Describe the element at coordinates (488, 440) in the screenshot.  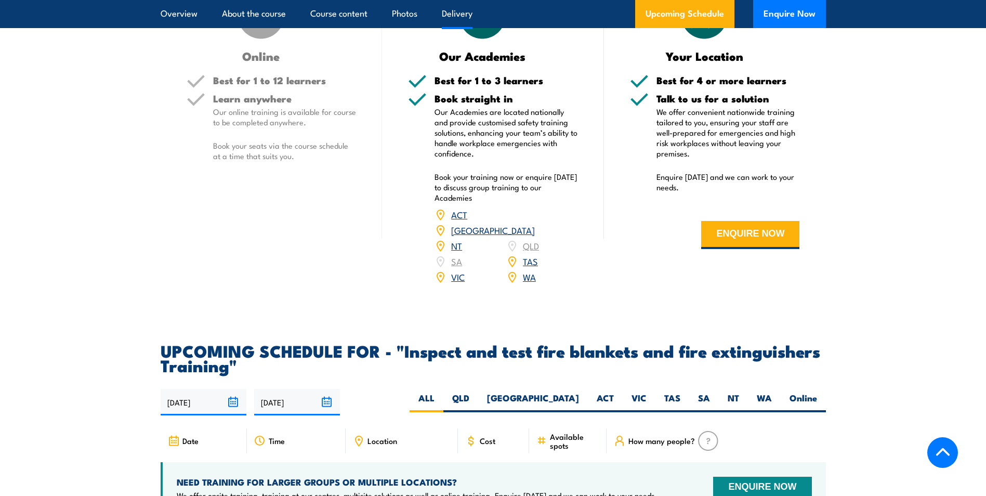
I see `span: Cost` at that location.